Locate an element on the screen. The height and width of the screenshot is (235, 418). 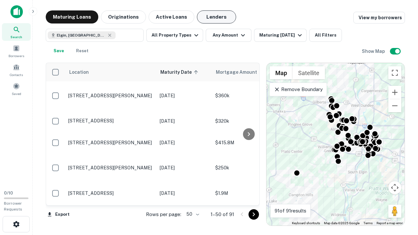
th: Location is located at coordinates (111, 72).